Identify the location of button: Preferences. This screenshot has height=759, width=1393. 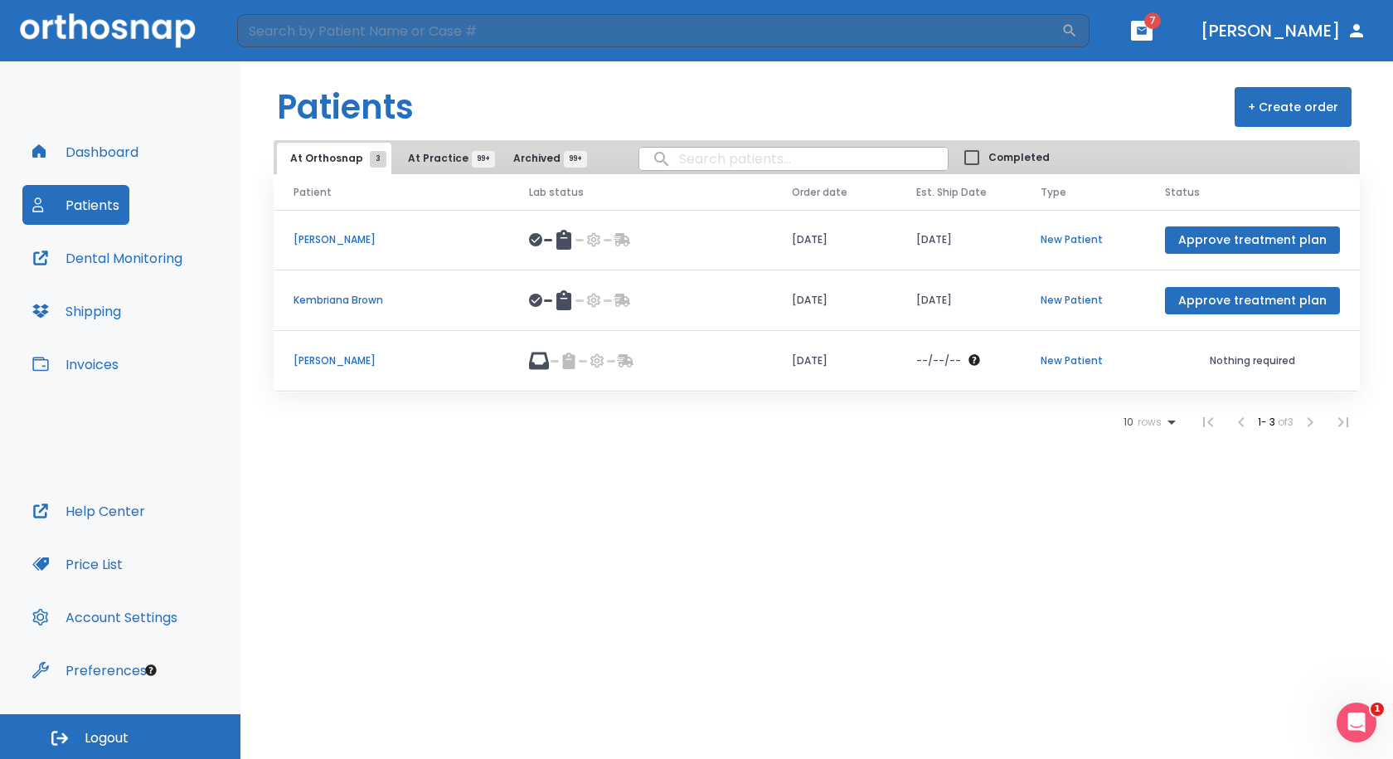
(90, 670).